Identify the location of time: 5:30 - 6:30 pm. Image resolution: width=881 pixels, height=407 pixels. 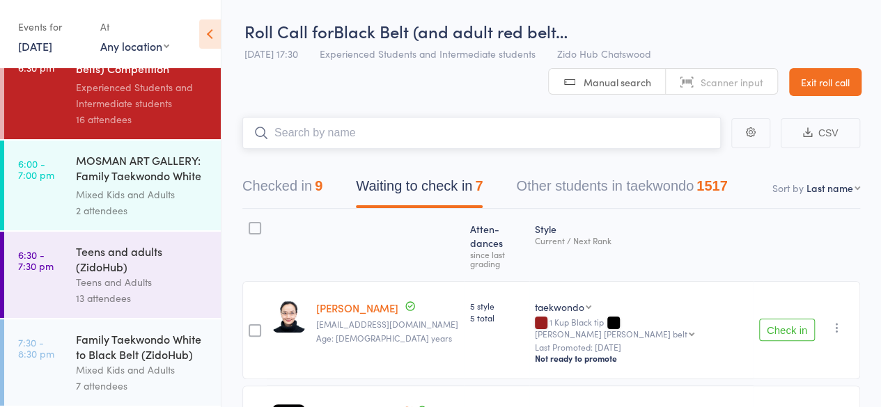
(36, 62).